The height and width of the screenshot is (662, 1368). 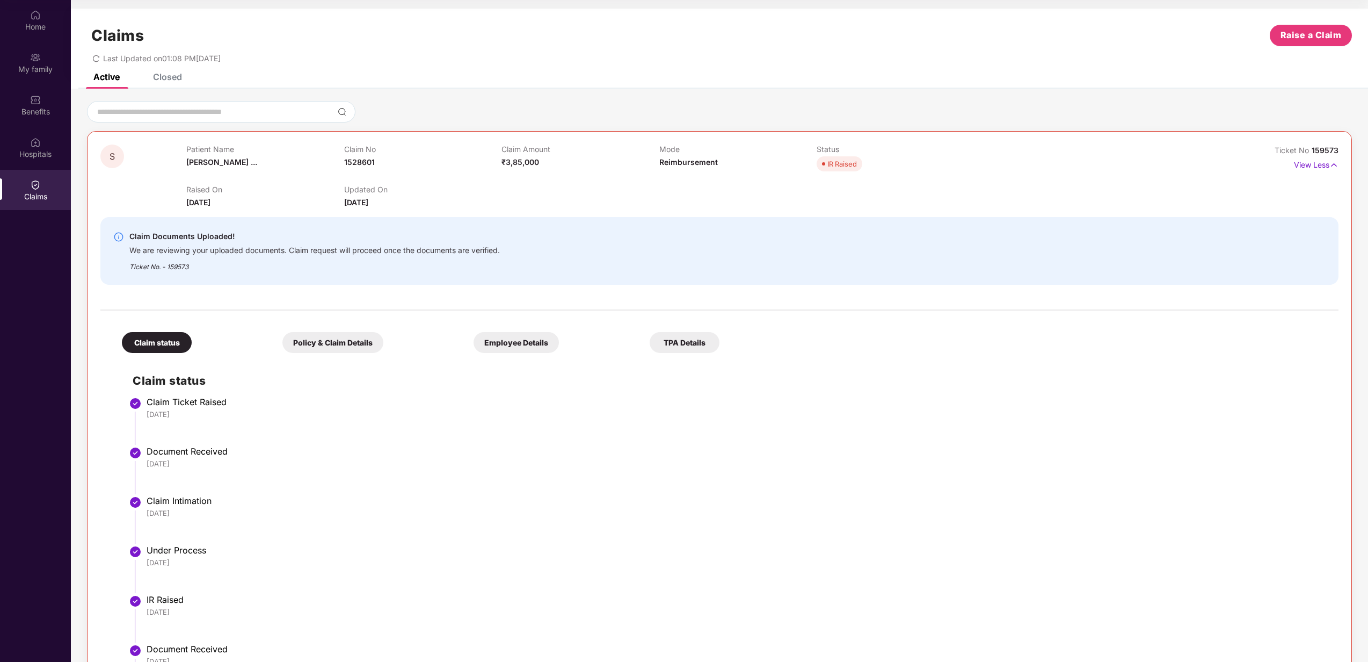 I want to click on span: Reimbursement, so click(x=688, y=162).